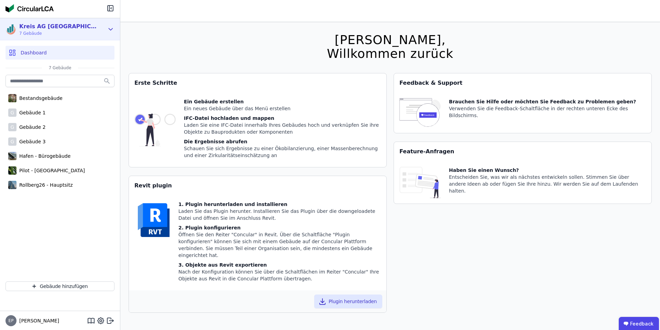 The image size is (660, 330). I want to click on div: Erste Schritte, so click(258, 83).